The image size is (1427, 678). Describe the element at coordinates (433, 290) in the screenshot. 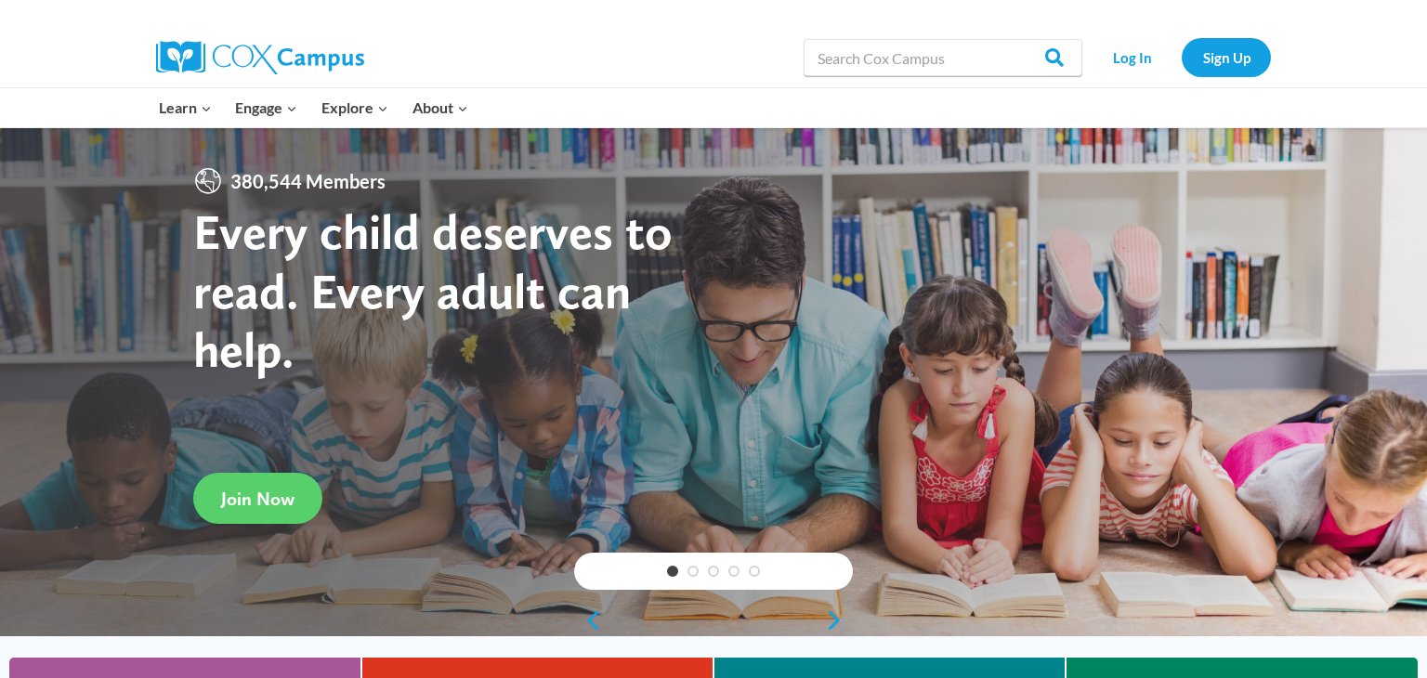

I see `strong: Every child deserves to read. Every adult can help.` at that location.